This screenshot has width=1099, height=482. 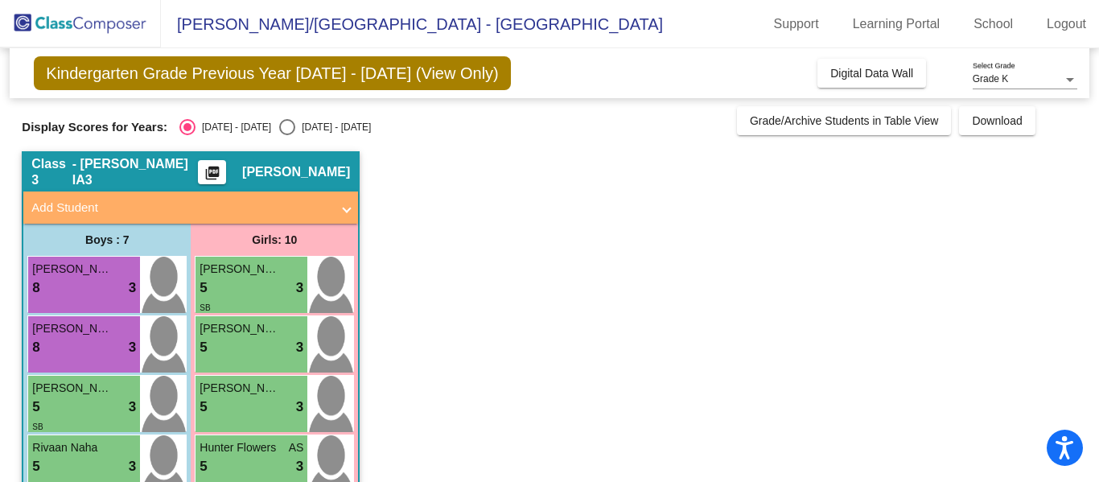 What do you see at coordinates (274, 240) in the screenshot?
I see `div: Girls: 10` at bounding box center [274, 240].